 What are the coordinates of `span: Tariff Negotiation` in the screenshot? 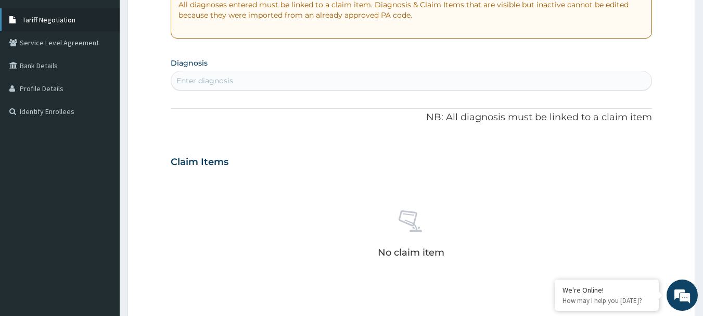 It's located at (49, 20).